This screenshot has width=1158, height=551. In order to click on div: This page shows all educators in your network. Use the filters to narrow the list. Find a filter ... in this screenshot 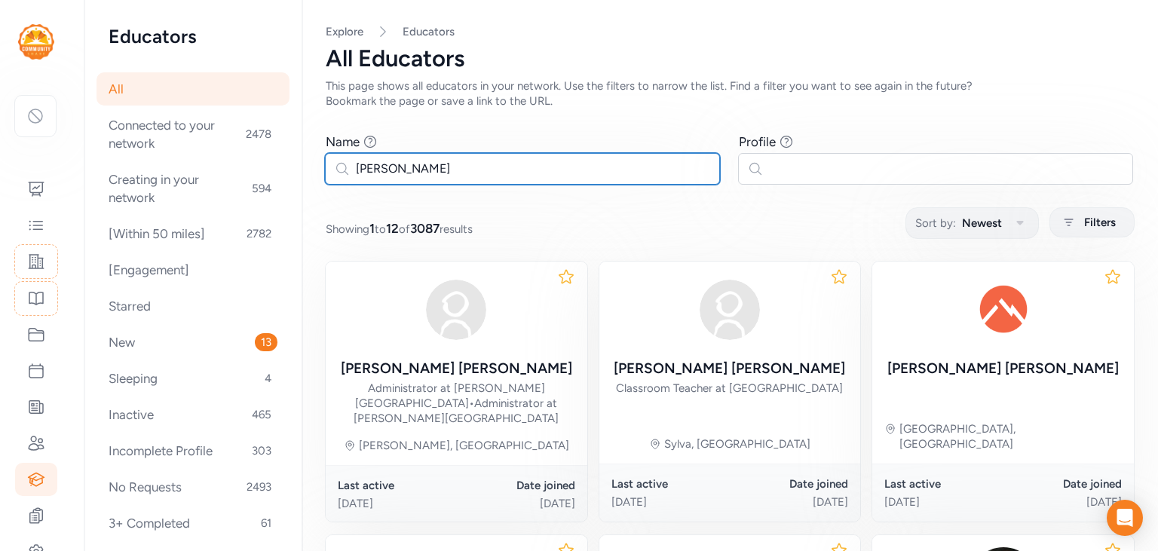, I will do `click(663, 93)`.